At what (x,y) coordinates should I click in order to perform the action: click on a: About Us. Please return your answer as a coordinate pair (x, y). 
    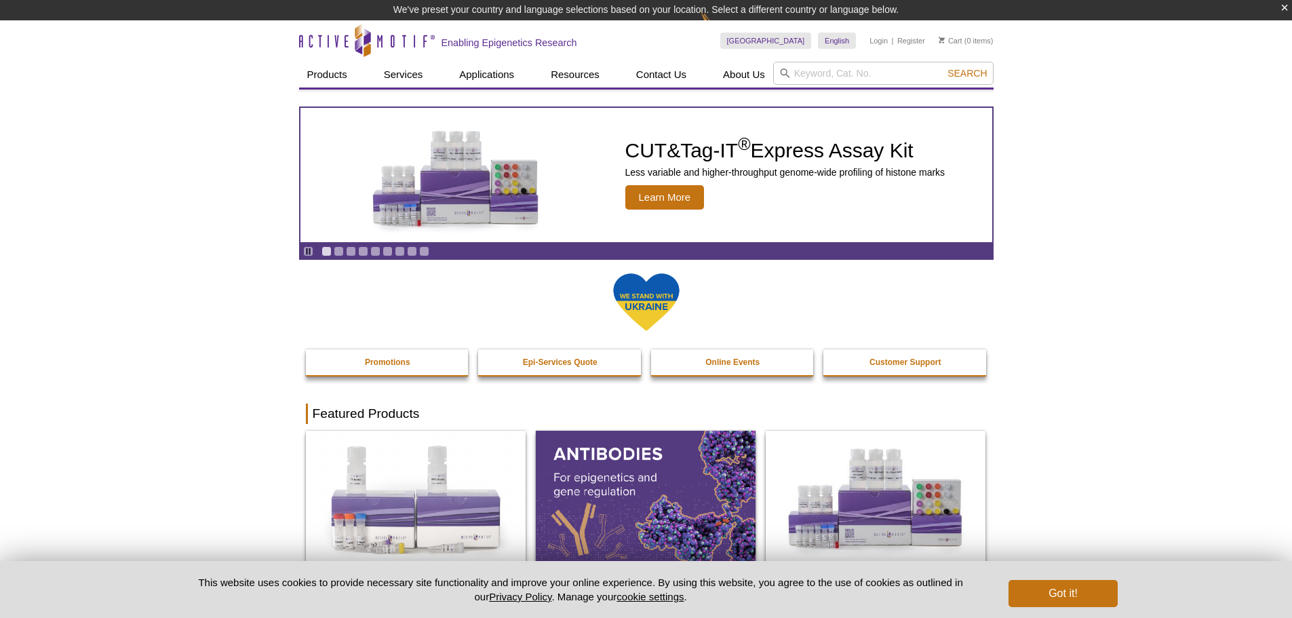
    Looking at the image, I should click on (744, 75).